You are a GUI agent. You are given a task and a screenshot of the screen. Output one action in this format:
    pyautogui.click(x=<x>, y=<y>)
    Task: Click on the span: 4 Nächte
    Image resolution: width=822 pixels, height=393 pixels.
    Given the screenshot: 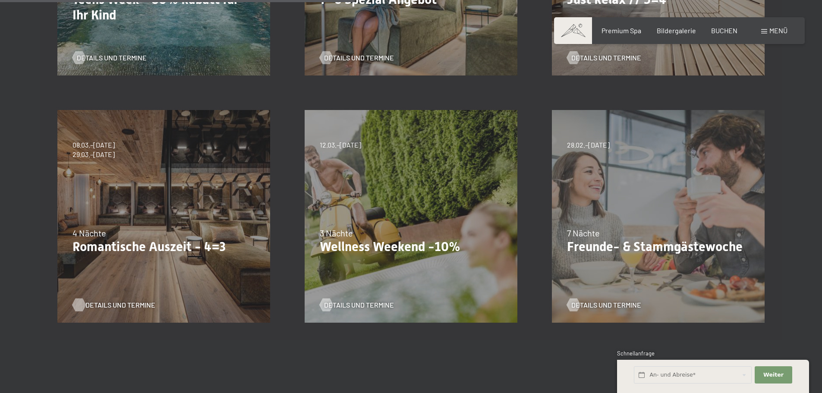 What is the action you would take?
    pyautogui.click(x=89, y=233)
    